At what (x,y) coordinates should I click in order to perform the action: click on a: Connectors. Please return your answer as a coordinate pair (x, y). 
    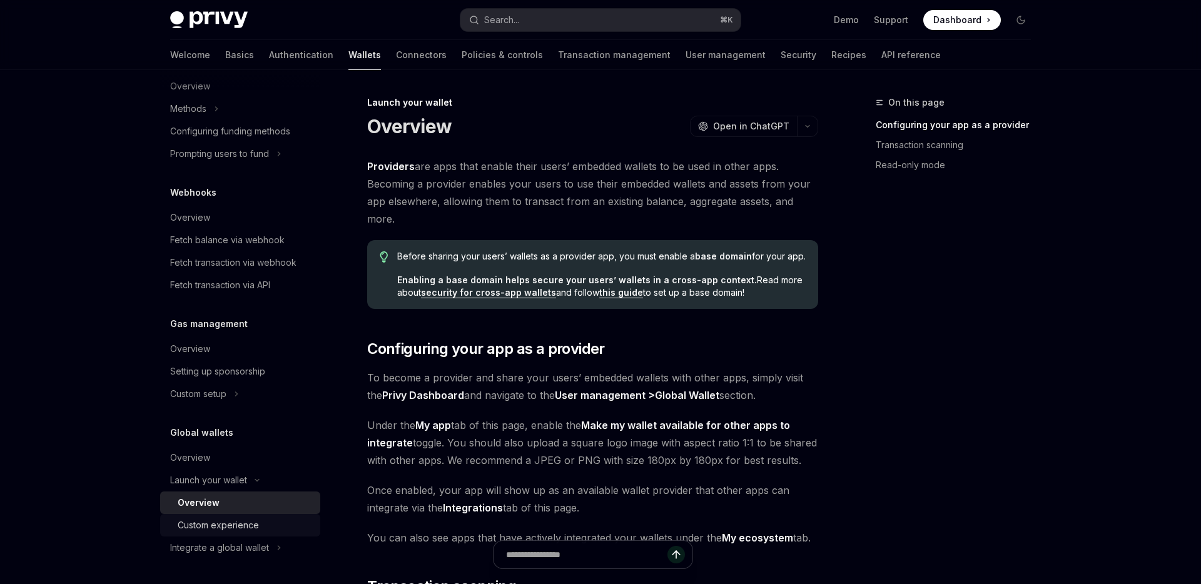
    Looking at the image, I should click on (421, 55).